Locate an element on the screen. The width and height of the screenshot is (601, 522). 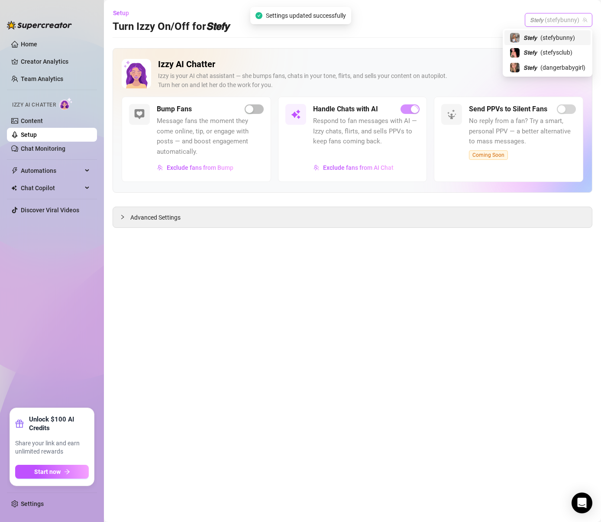
strong: Unlock $100 AI Credits is located at coordinates (59, 424).